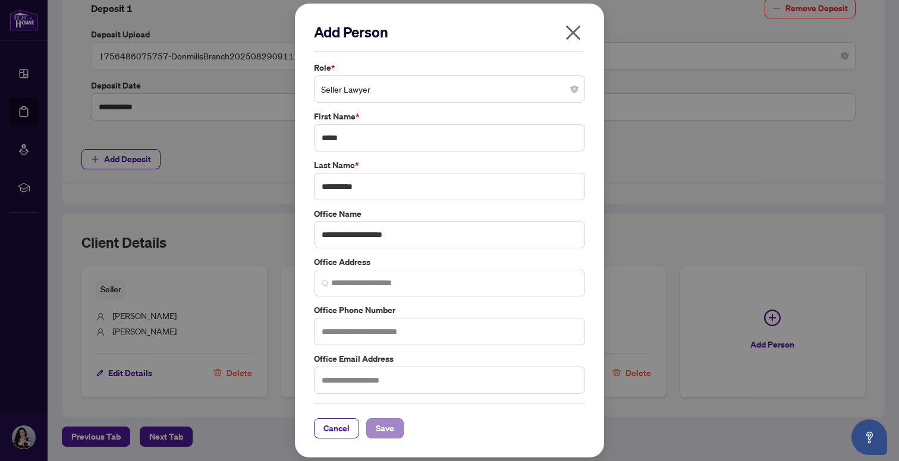 The height and width of the screenshot is (461, 899). What do you see at coordinates (450, 310) in the screenshot?
I see `label: Office Phone Number` at bounding box center [450, 310].